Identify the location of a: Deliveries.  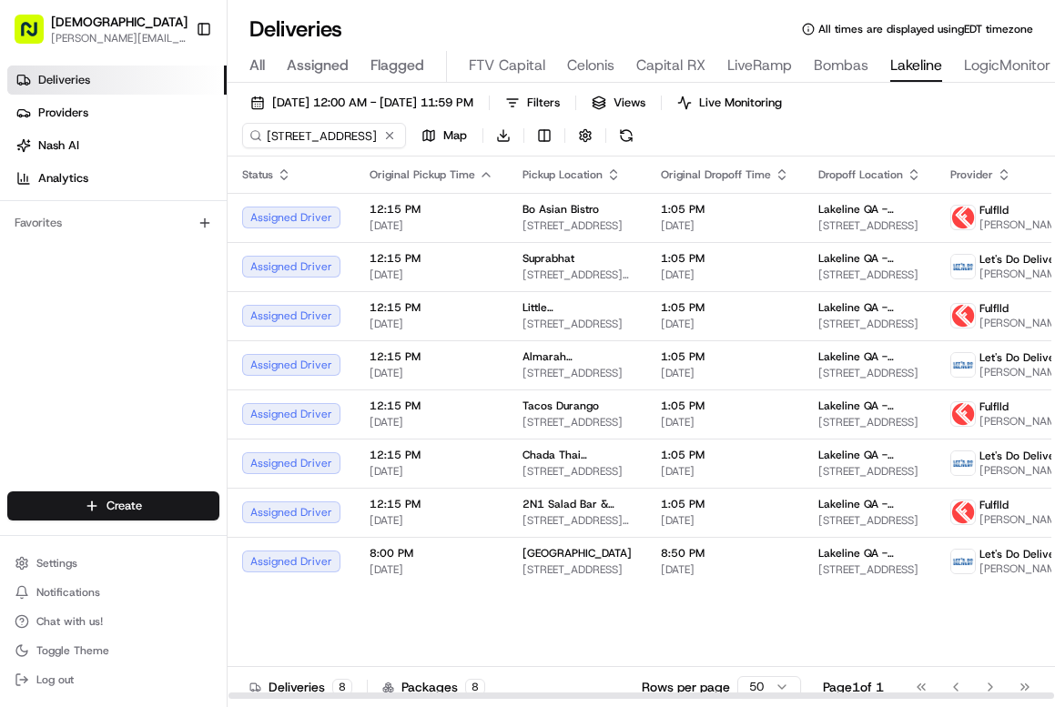
(117, 80).